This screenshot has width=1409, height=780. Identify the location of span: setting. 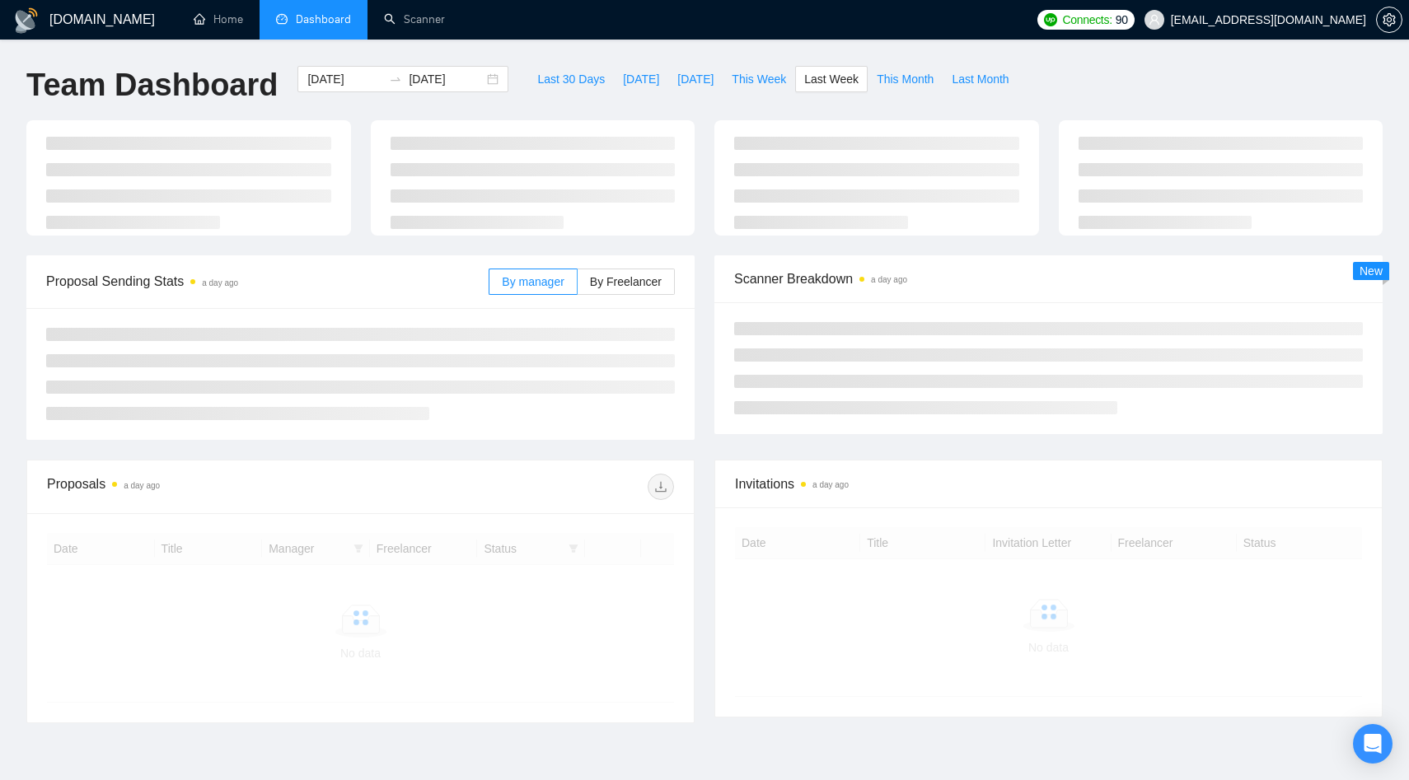
(1389, 20).